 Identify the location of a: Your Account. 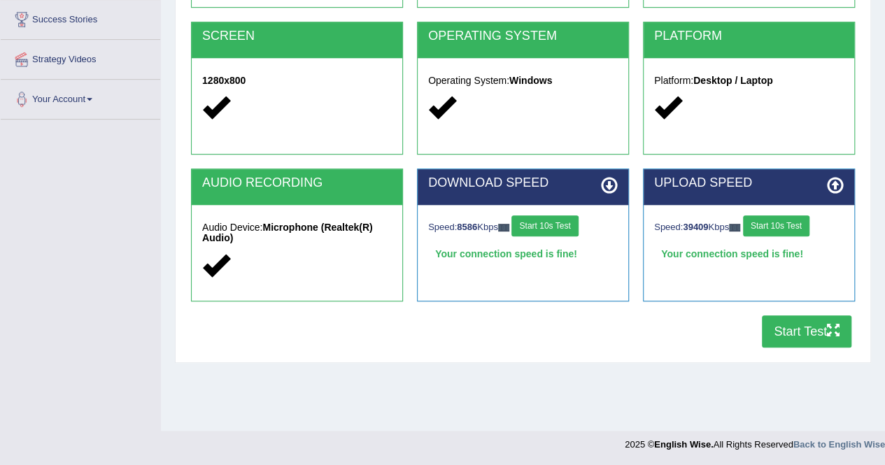
(80, 97).